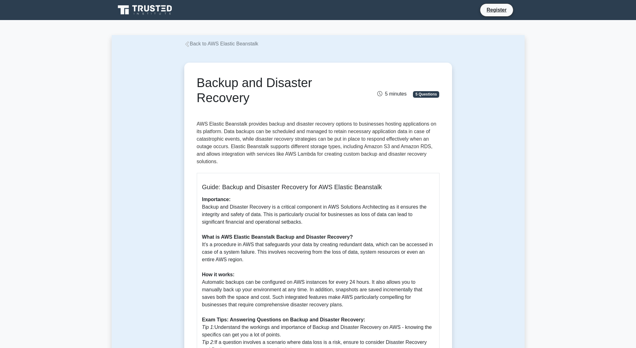 Image resolution: width=636 pixels, height=348 pixels. I want to click on p: AWS Elastic Beanstalk provides backup and disaster recovery options to businesses hosting applica..., so click(318, 144).